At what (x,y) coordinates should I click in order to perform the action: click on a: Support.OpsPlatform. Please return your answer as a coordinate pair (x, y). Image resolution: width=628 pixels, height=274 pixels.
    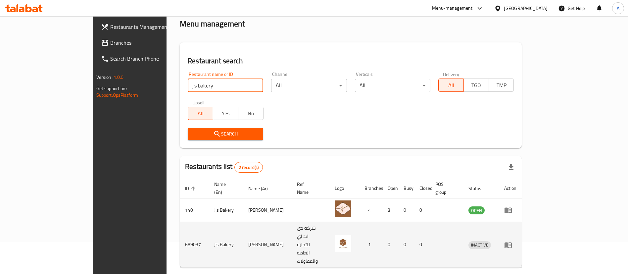
    Looking at the image, I should click on (117, 95).